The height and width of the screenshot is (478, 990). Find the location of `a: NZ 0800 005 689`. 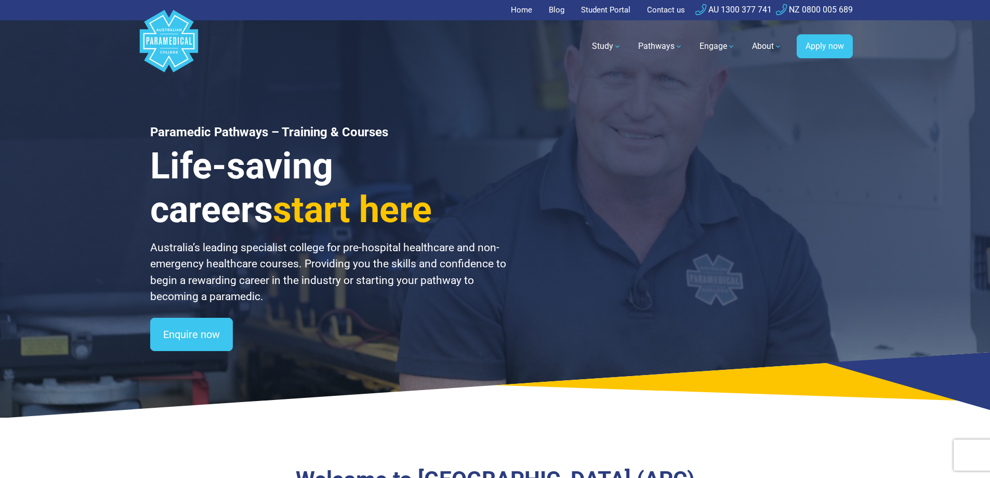

a: NZ 0800 005 689 is located at coordinates (815, 9).